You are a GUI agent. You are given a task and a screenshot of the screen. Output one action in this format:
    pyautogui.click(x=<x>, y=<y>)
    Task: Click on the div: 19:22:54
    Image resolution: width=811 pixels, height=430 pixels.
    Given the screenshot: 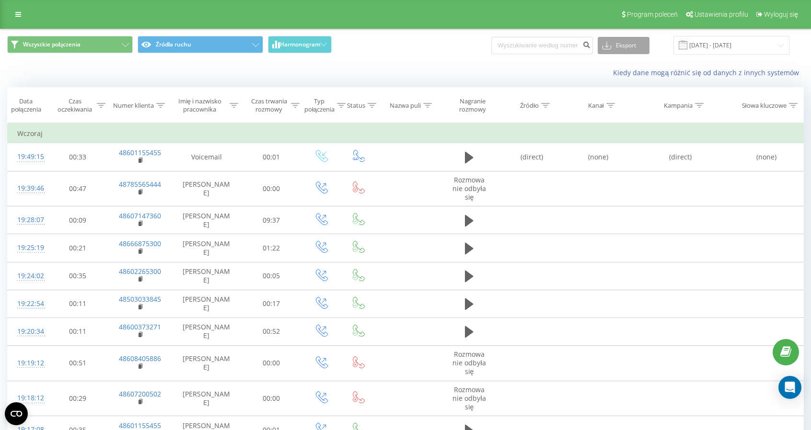 What is the action you would take?
    pyautogui.click(x=27, y=304)
    